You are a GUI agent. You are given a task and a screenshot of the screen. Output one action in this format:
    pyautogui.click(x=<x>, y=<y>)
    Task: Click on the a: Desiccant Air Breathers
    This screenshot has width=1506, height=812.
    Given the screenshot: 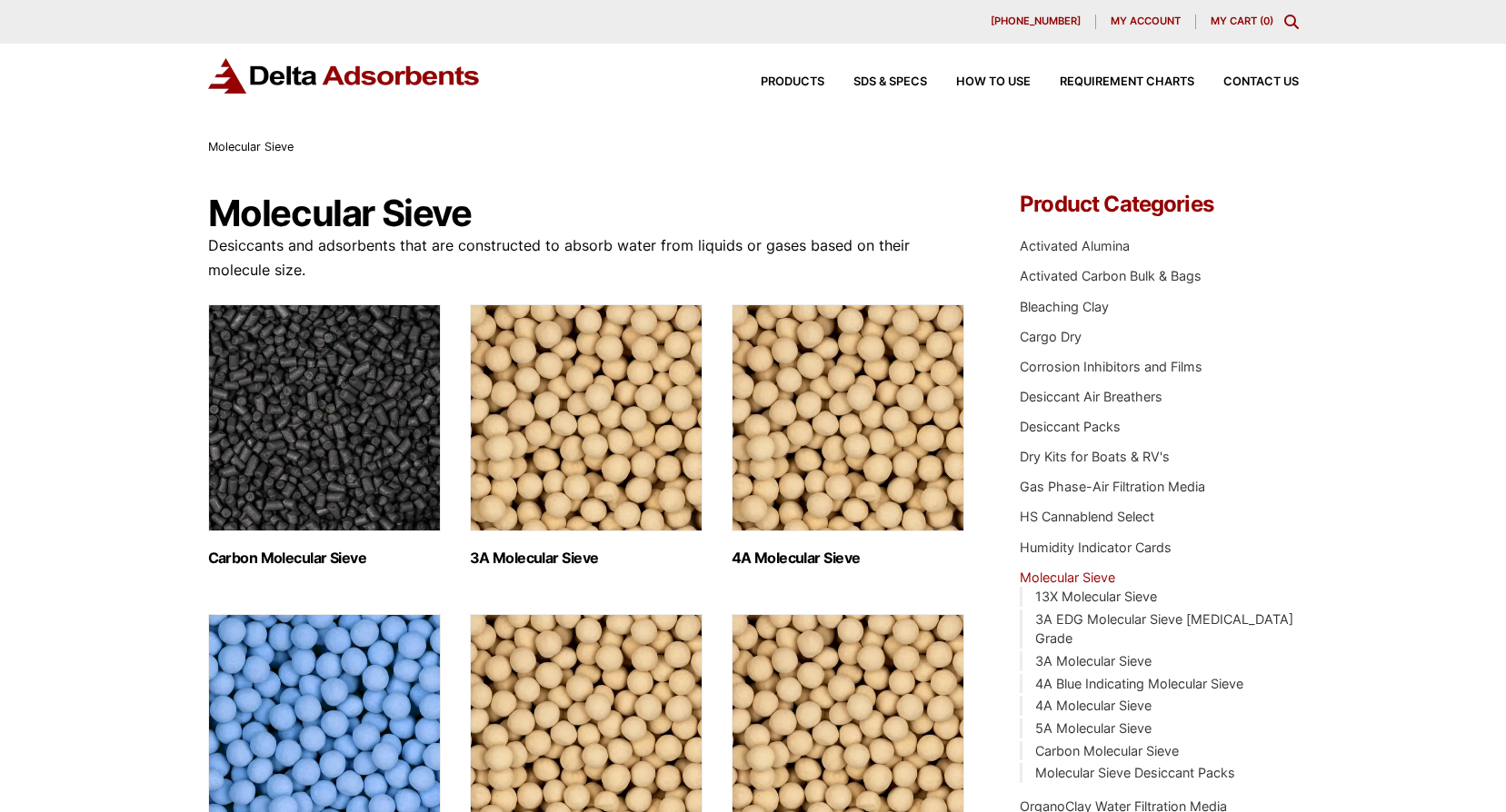 What is the action you would take?
    pyautogui.click(x=1091, y=396)
    